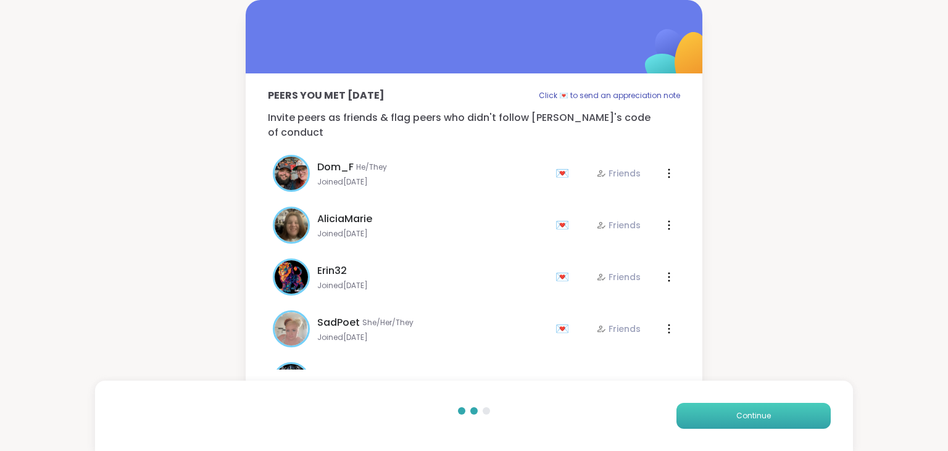  I want to click on img: Dom_F, so click(291, 173).